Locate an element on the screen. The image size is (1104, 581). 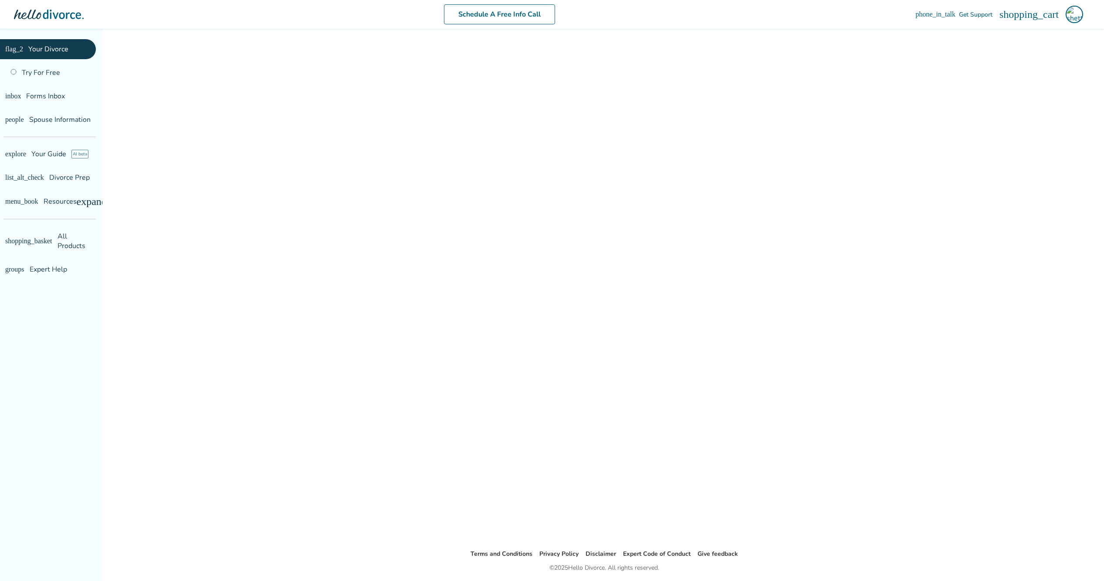
li: Disclaimer is located at coordinates (601, 554).